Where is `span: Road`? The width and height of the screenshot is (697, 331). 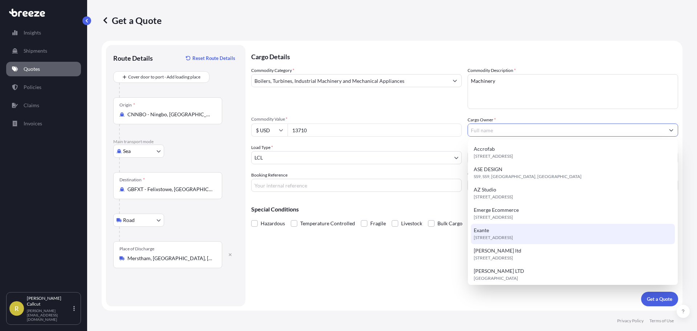
span: Road is located at coordinates (129, 220).